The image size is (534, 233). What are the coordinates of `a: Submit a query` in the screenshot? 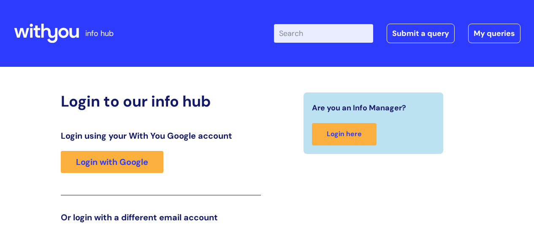 It's located at (421, 33).